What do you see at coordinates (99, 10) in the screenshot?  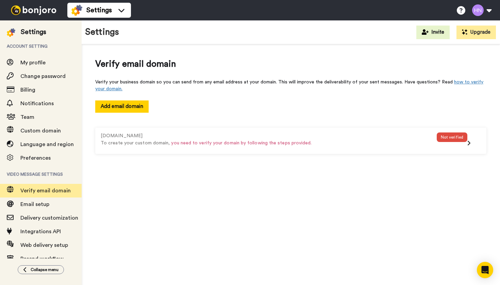 I see `span: Settings` at bounding box center [99, 10].